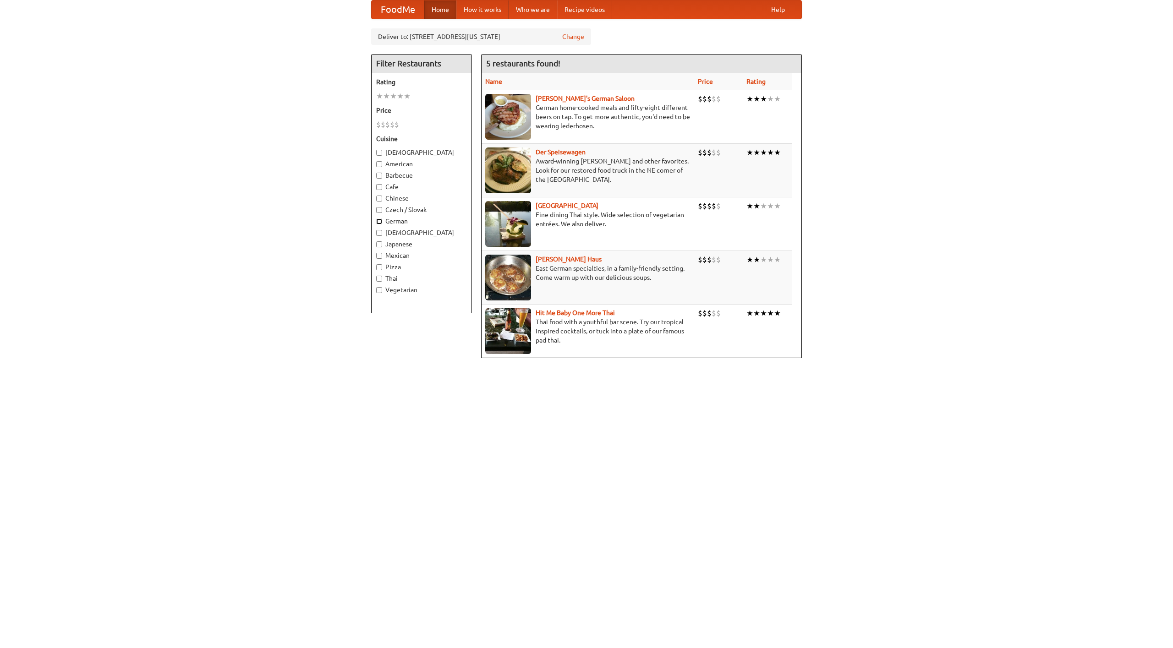 This screenshot has height=648, width=1173. I want to click on a: Name, so click(493, 82).